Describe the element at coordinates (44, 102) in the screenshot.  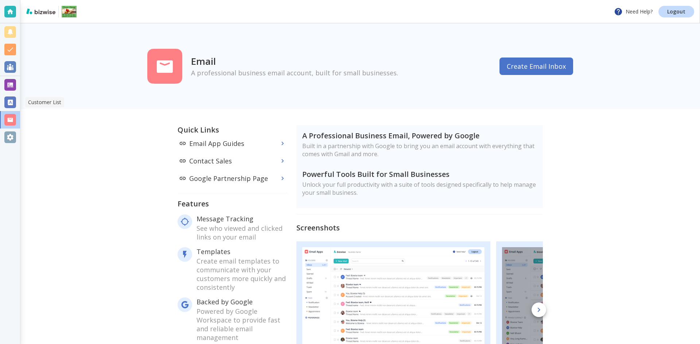
I see `p: Customer List` at that location.